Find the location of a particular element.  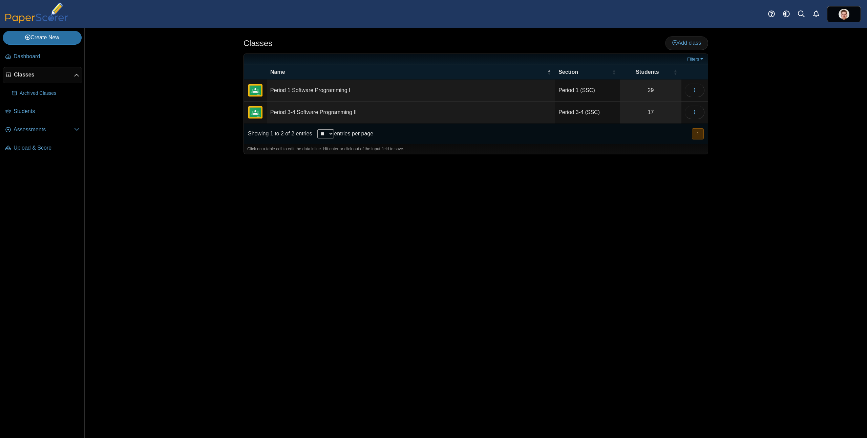

td: Period 3-4 Software Programming II is located at coordinates (411, 112).